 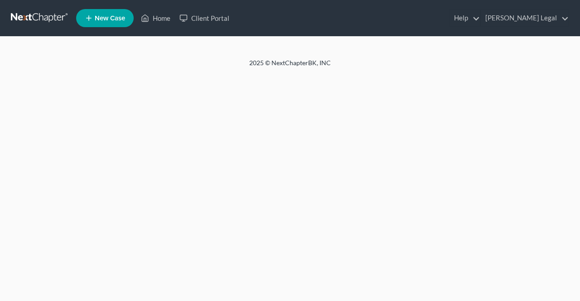 What do you see at coordinates (105, 18) in the screenshot?
I see `new-legal-case-button: New Case` at bounding box center [105, 18].